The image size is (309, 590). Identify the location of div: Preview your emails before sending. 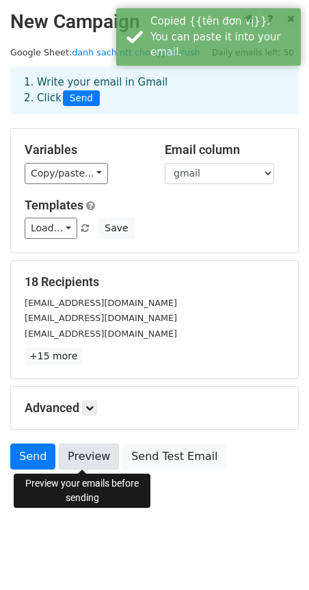
(82, 490).